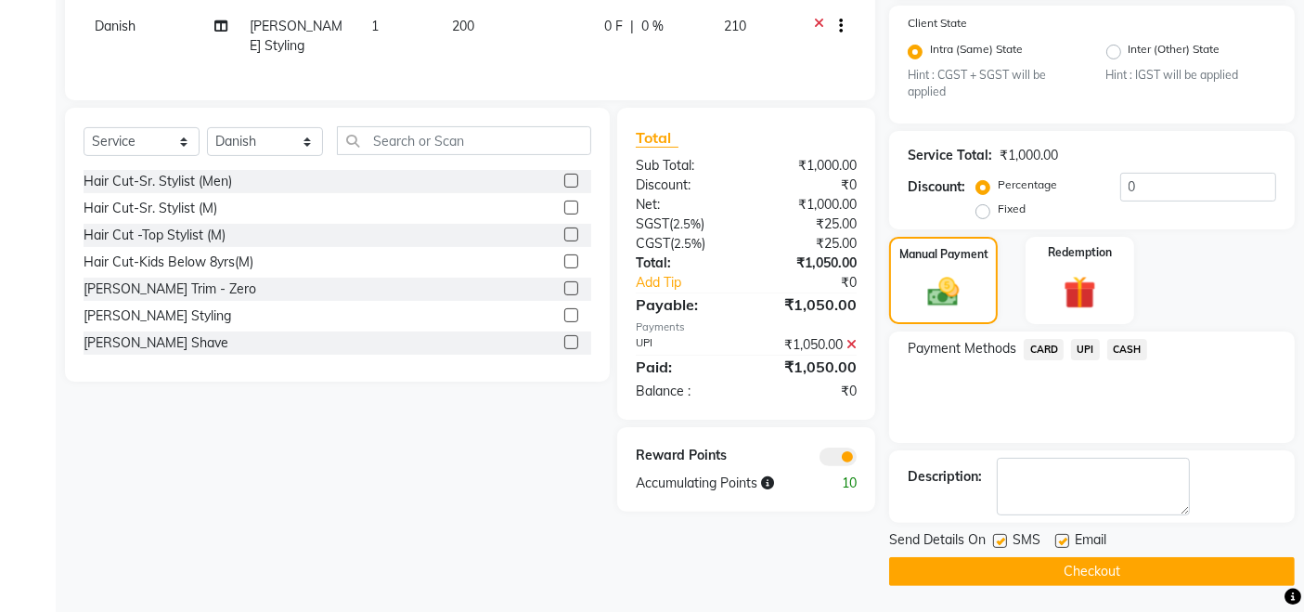 Image resolution: width=1304 pixels, height=612 pixels. I want to click on div: Accumulating Points, so click(715, 483).